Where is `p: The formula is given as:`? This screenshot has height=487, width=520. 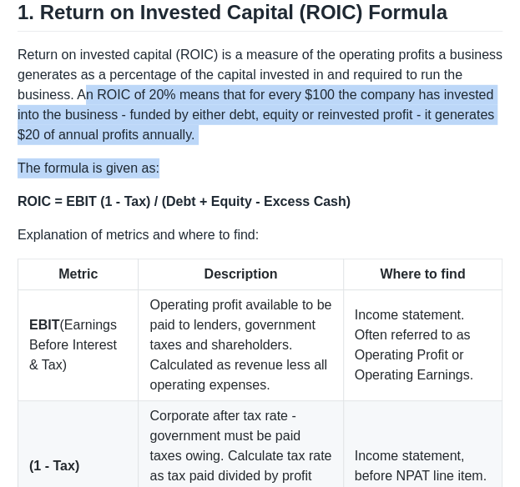 p: The formula is given as: is located at coordinates (259, 169).